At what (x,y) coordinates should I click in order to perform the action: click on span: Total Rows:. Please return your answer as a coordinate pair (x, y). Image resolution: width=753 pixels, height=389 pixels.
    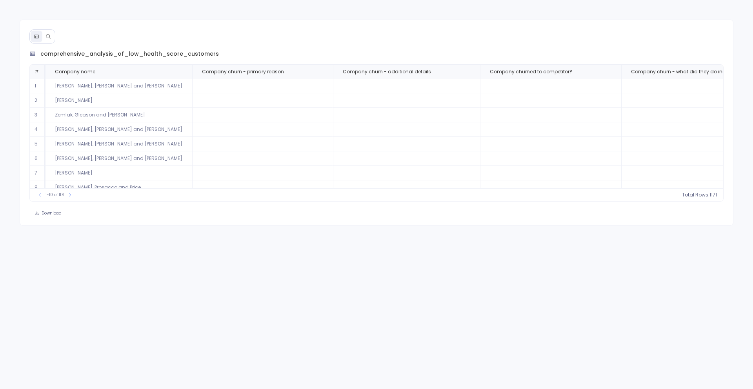
    Looking at the image, I should click on (696, 195).